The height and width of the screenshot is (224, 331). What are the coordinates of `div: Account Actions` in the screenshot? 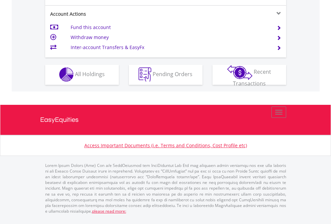 It's located at (105, 14).